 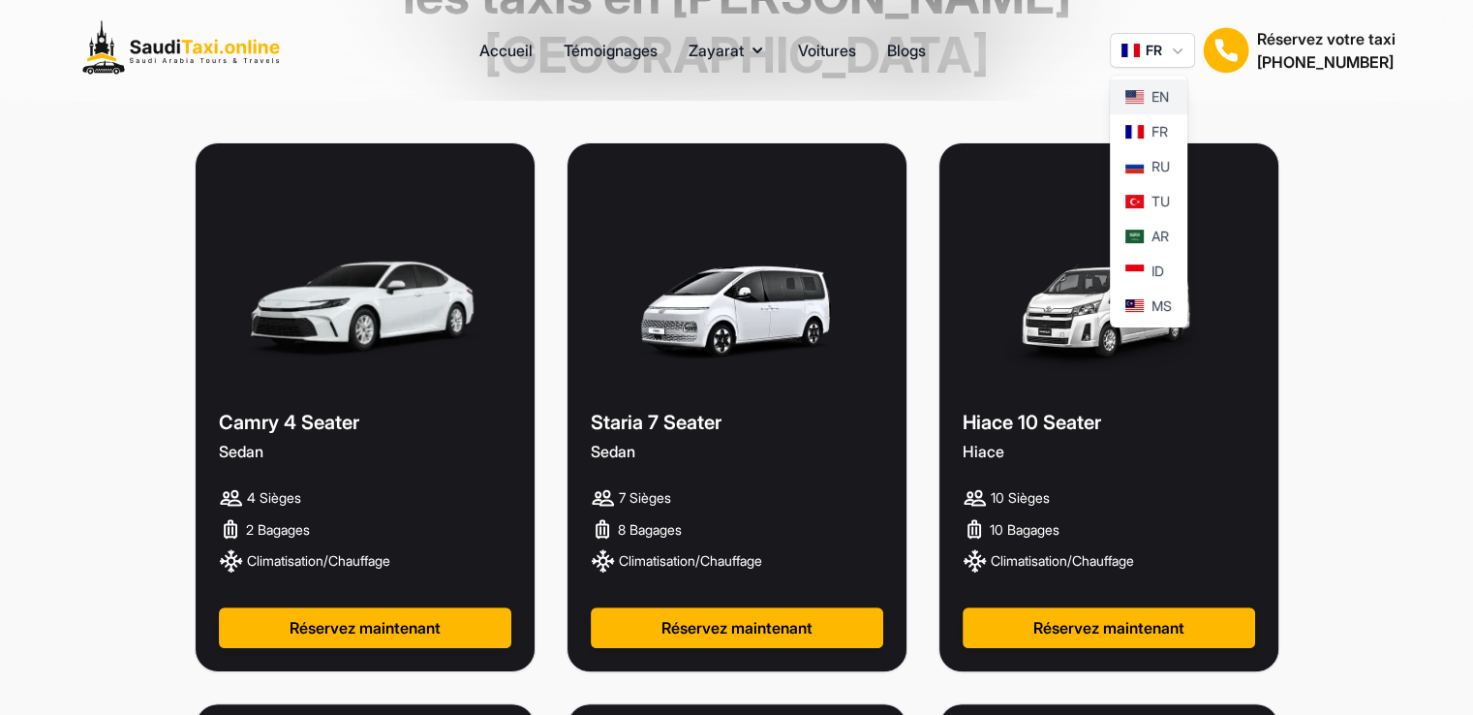 What do you see at coordinates (610, 50) in the screenshot?
I see `a: Témoignages` at bounding box center [610, 50].